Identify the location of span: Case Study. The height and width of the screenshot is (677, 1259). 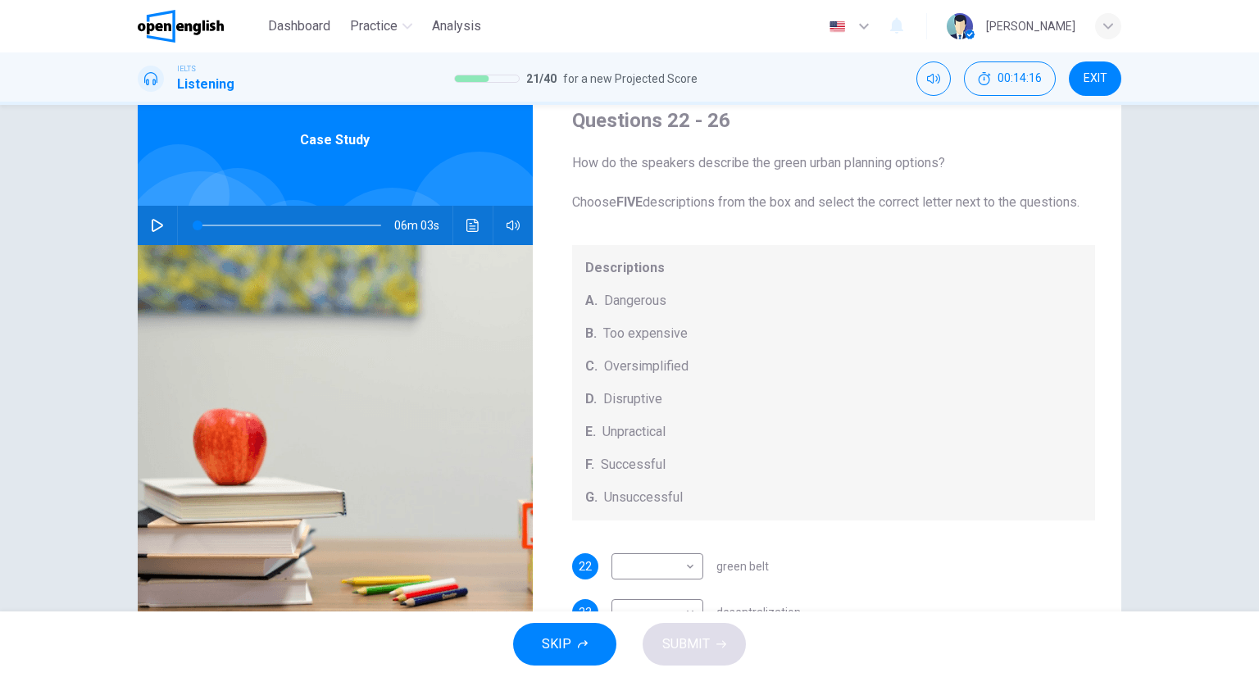
(334, 140).